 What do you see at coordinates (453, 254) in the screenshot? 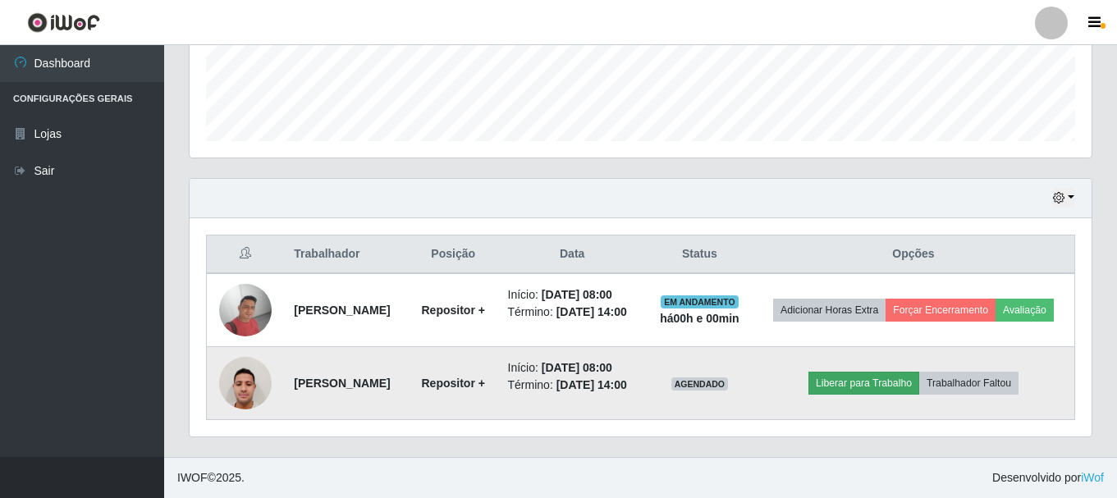
I see `th: Posição` at bounding box center [453, 254].